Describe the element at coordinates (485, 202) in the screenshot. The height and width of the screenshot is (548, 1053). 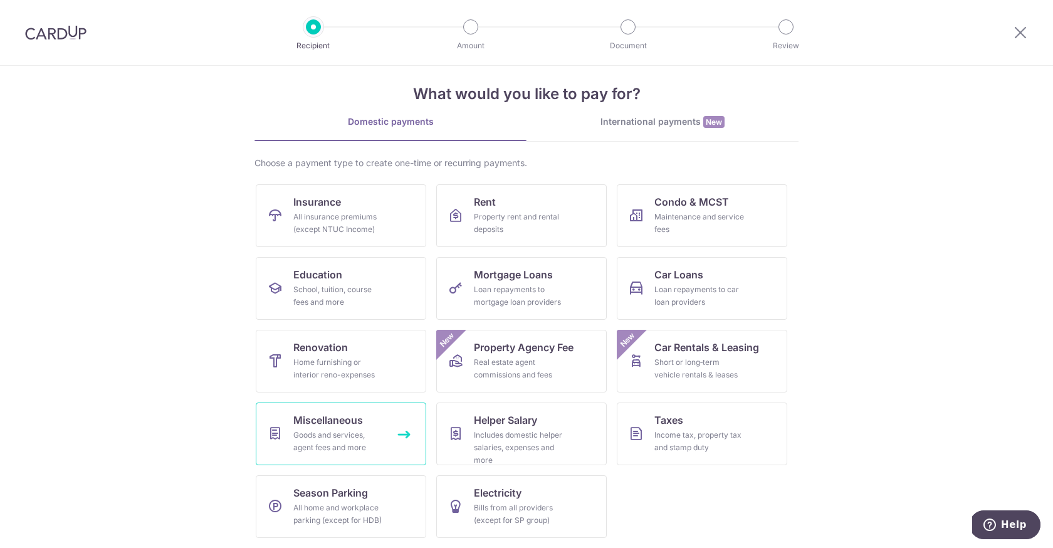
I see `span: Rent` at that location.